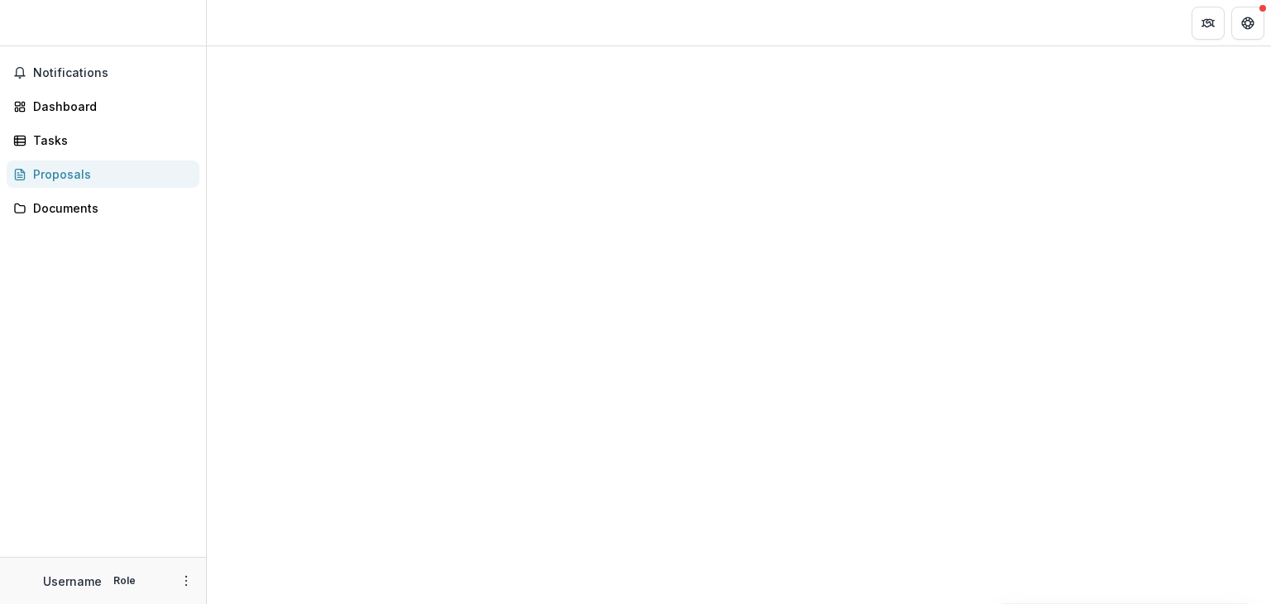 The height and width of the screenshot is (604, 1271). What do you see at coordinates (1208, 23) in the screenshot?
I see `button: Partners` at bounding box center [1208, 23].